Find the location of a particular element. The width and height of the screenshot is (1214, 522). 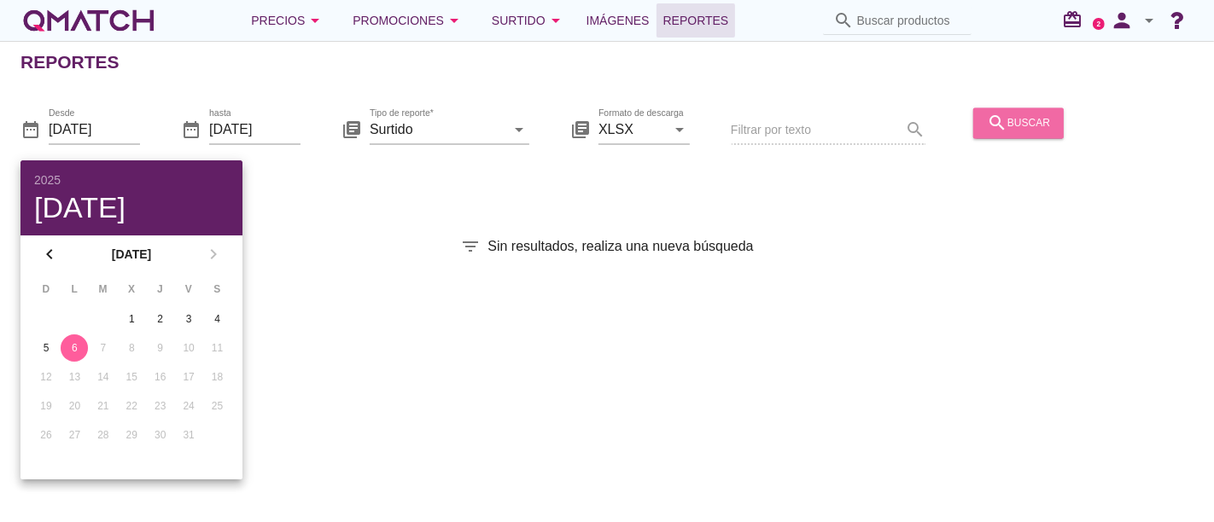

button: 6 is located at coordinates (74, 348).